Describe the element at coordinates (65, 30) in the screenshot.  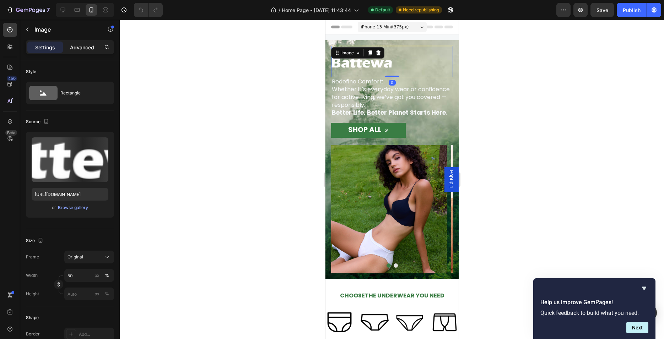
I see `p: Image` at that location.